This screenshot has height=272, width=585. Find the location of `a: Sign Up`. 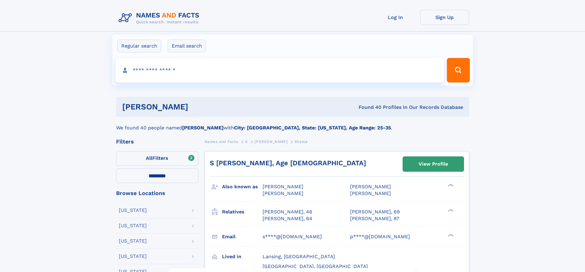

a: Sign Up is located at coordinates (445, 17).